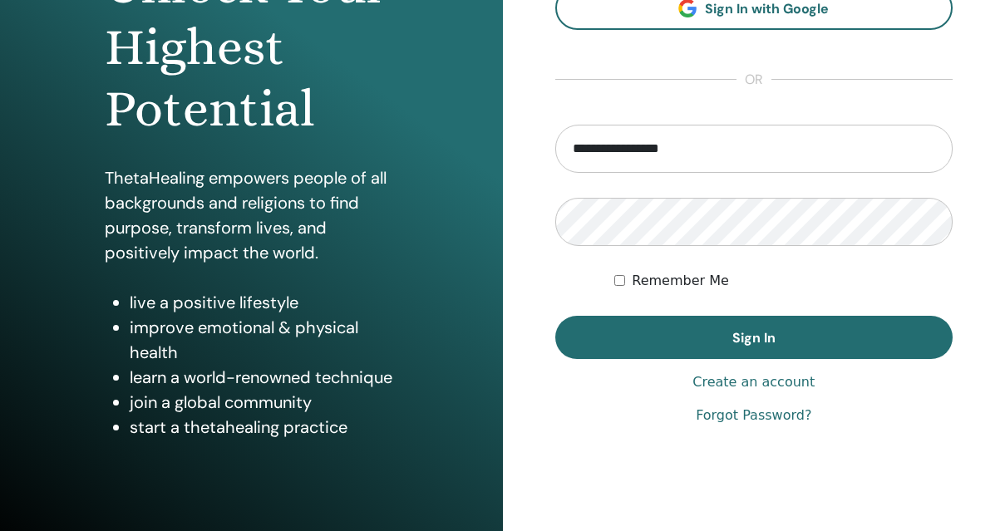 The image size is (1005, 531). I want to click on p: ThetaHealing empowers people of all backgrounds and religions to find purpose, transform lives, a..., so click(251, 215).